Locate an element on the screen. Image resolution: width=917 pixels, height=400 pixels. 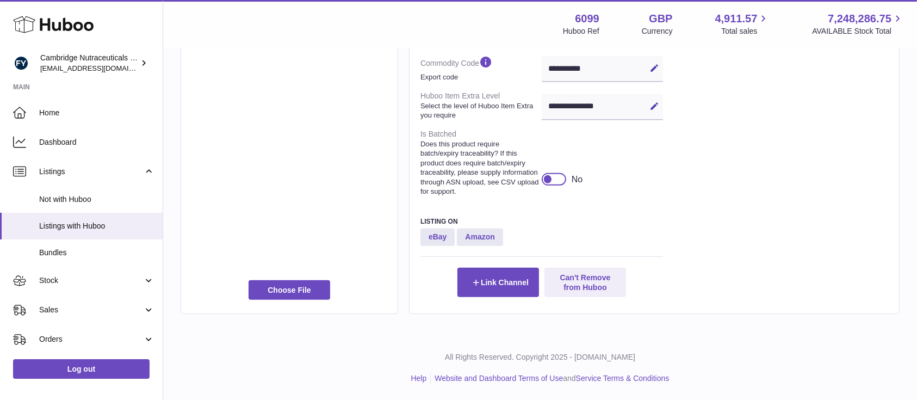
dt: Huboo Item Extra Level is located at coordinates (481, 105).